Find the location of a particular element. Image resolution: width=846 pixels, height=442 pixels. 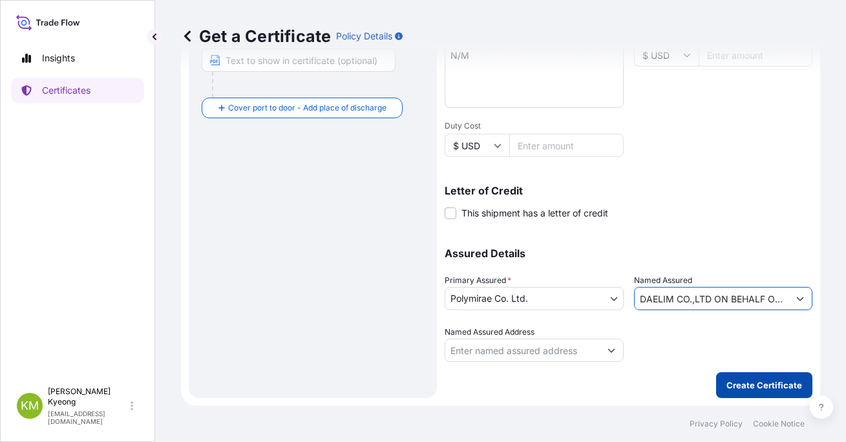

span: This shipment has a letter of credit is located at coordinates (535, 213).